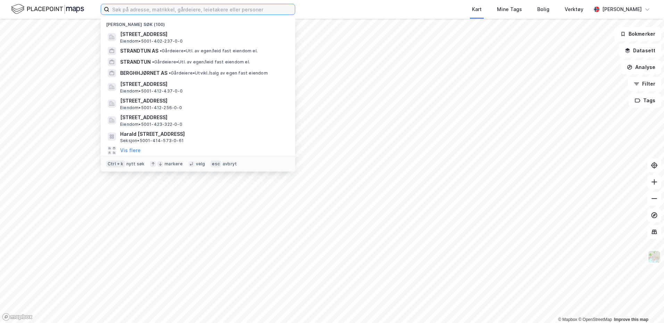 This screenshot has height=323, width=664. What do you see at coordinates (200, 164) in the screenshot?
I see `div: velg` at bounding box center [200, 164].